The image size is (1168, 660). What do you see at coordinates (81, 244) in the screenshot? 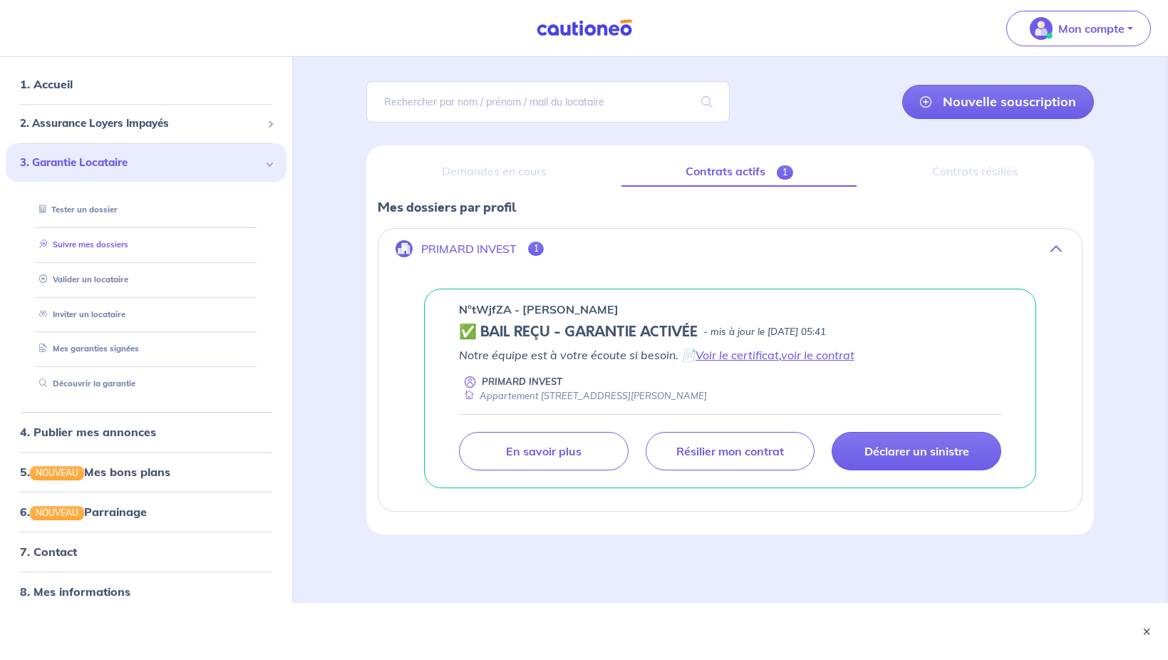
I see `a: Suivre mes dossiers` at bounding box center [81, 244].